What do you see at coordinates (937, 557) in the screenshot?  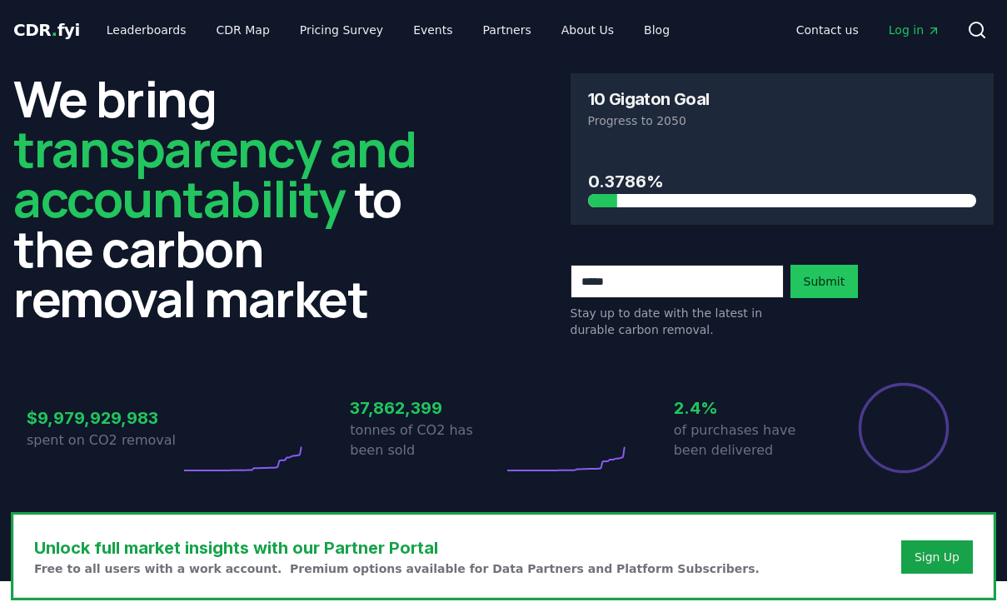 I see `div: Sign Up` at bounding box center [937, 557].